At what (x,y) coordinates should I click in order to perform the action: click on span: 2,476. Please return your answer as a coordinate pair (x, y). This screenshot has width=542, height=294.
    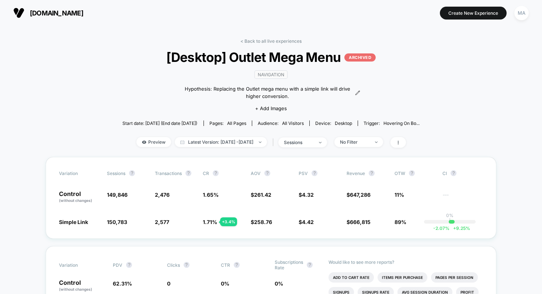
    Looking at the image, I should click on (162, 195).